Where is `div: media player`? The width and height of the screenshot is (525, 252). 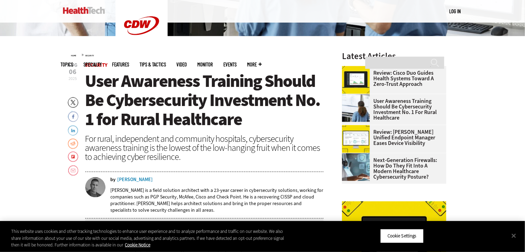
div: media player is located at coordinates (205, 229).